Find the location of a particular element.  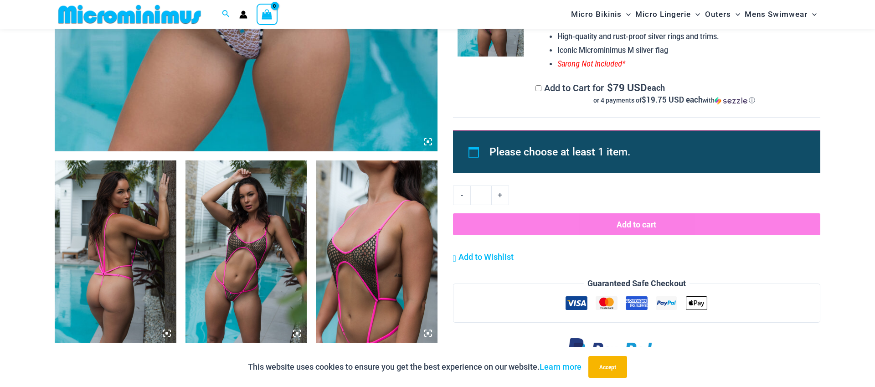

a: Search icon link is located at coordinates (226, 14).